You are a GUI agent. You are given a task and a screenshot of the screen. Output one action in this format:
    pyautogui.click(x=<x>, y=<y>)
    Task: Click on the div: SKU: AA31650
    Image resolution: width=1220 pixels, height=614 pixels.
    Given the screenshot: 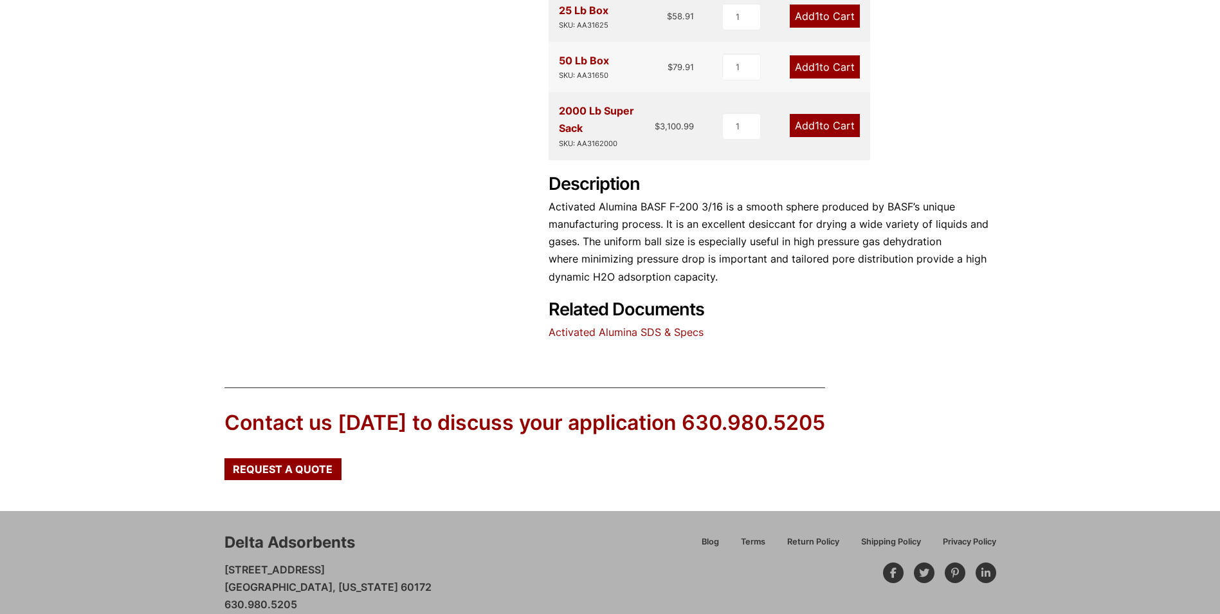 What is the action you would take?
    pyautogui.click(x=584, y=75)
    